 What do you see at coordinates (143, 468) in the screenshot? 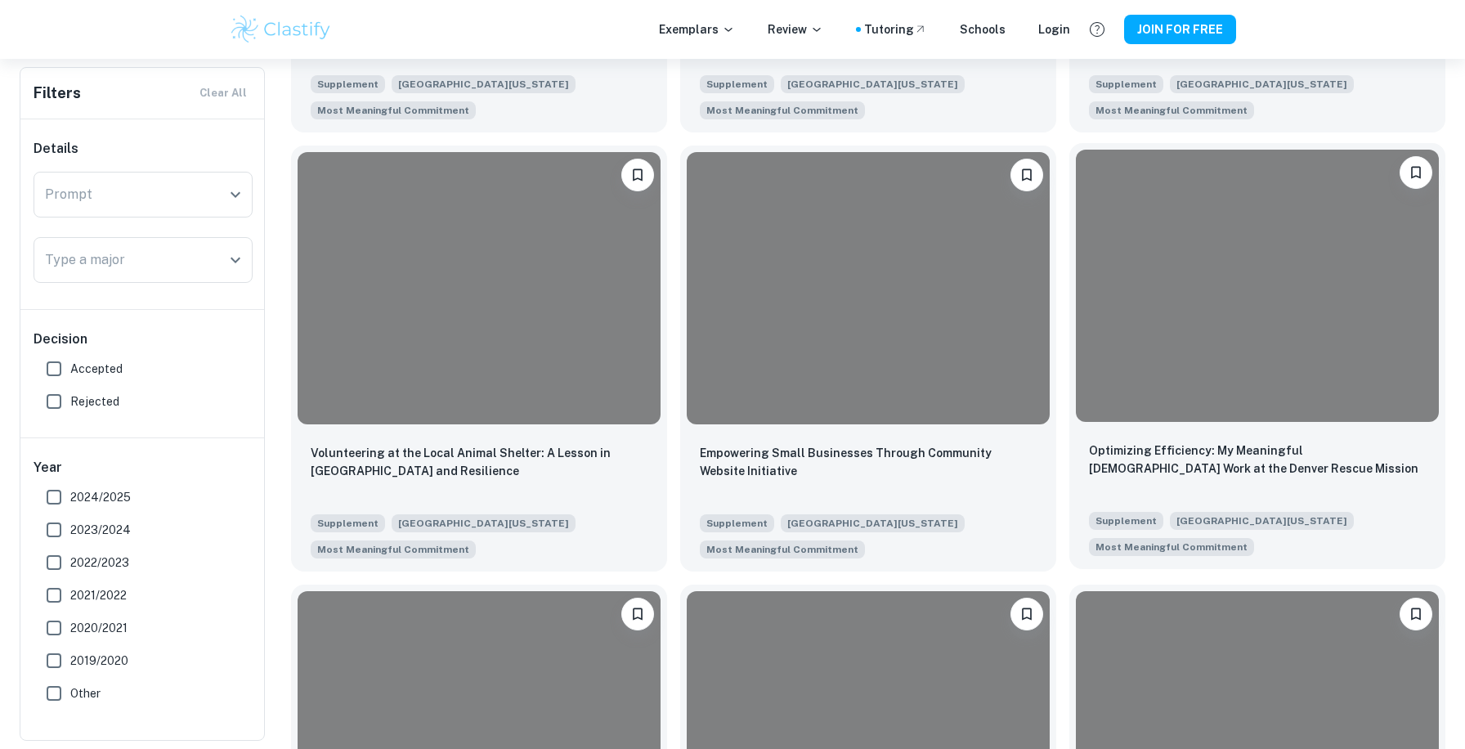
I see `h6: Year` at bounding box center [143, 468].